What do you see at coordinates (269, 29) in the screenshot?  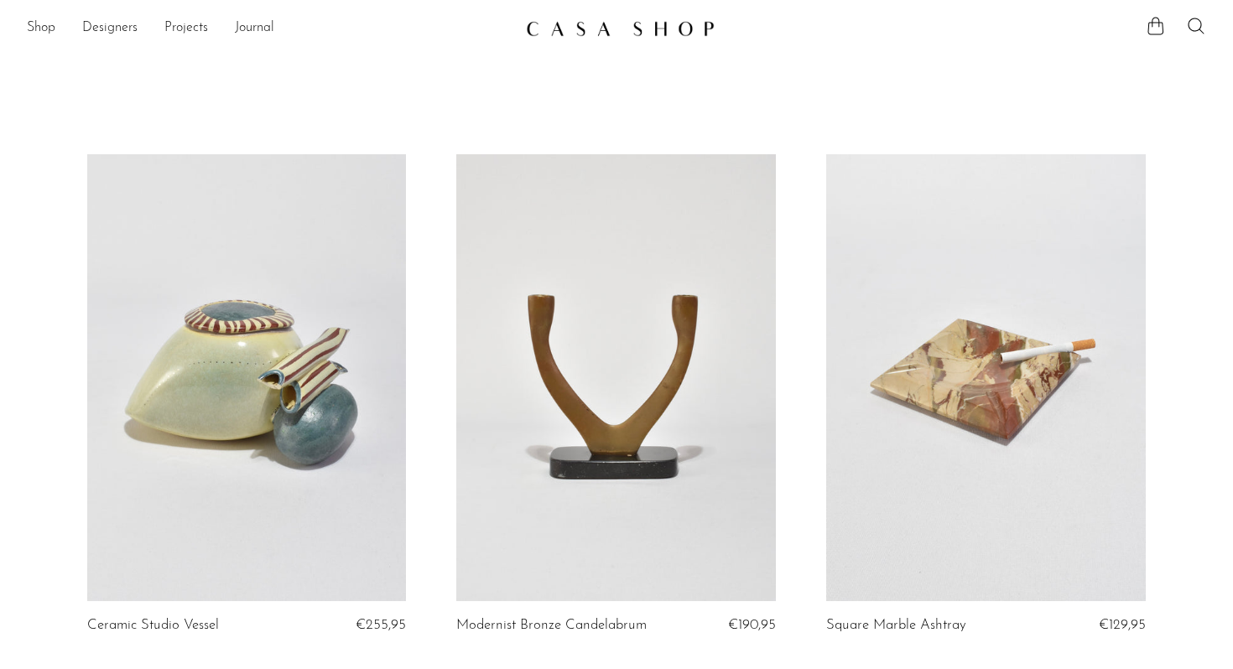 I see `ul: NEW HEADER MENU` at bounding box center [269, 29].